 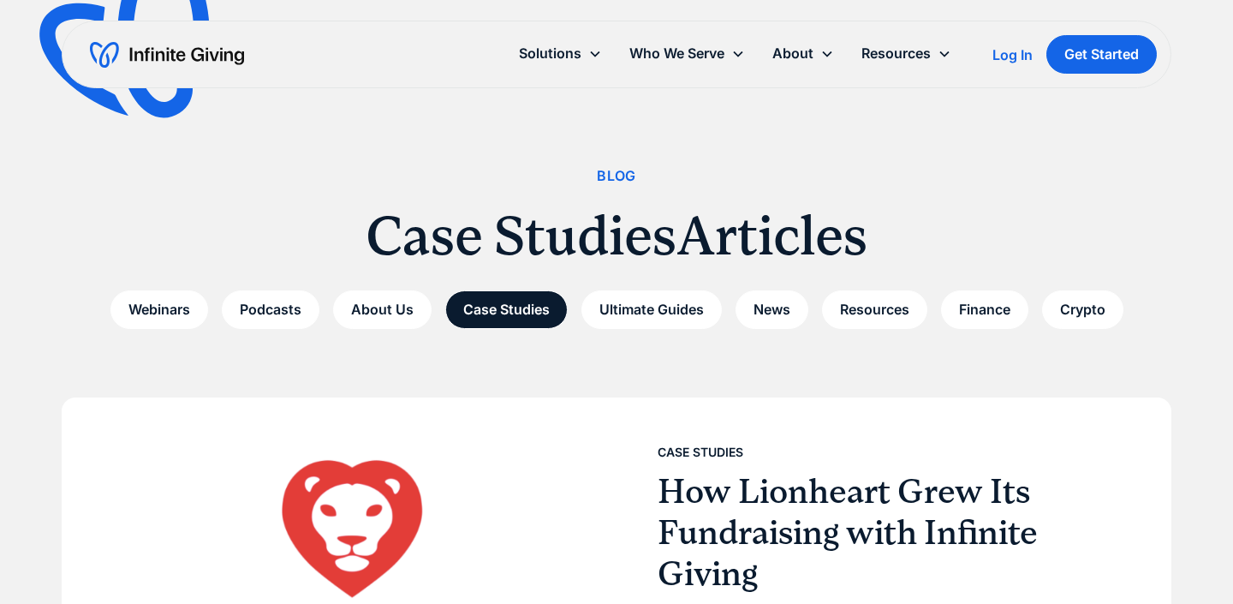 I want to click on h1: Articles, so click(x=771, y=235).